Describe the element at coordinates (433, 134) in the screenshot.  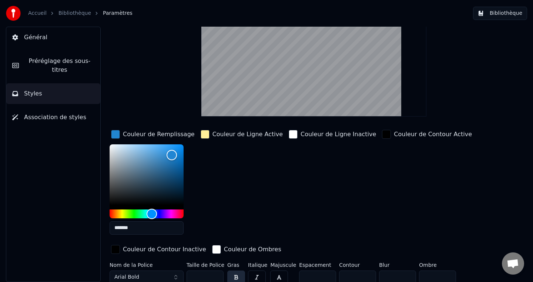
I see `div: Couleur de Contour Active` at that location.